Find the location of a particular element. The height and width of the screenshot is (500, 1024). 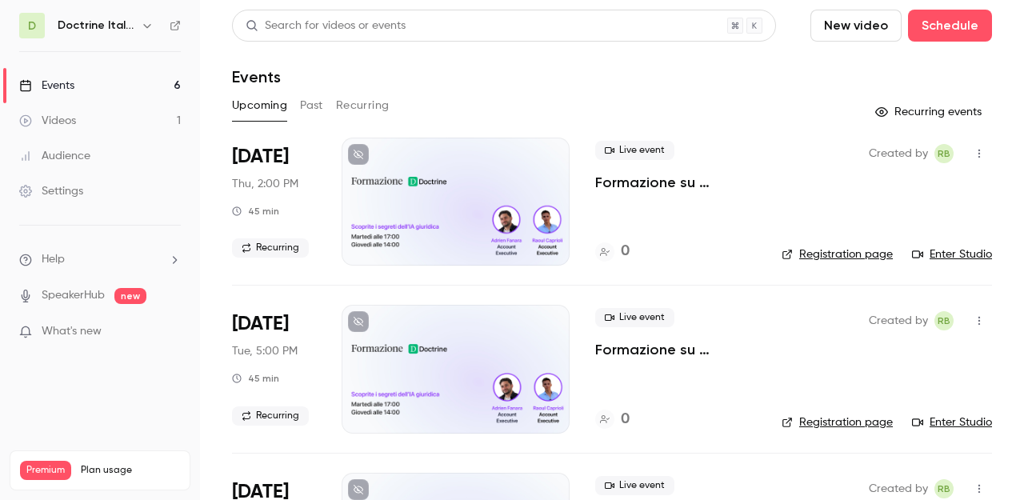

div: Videos is located at coordinates (47, 121).